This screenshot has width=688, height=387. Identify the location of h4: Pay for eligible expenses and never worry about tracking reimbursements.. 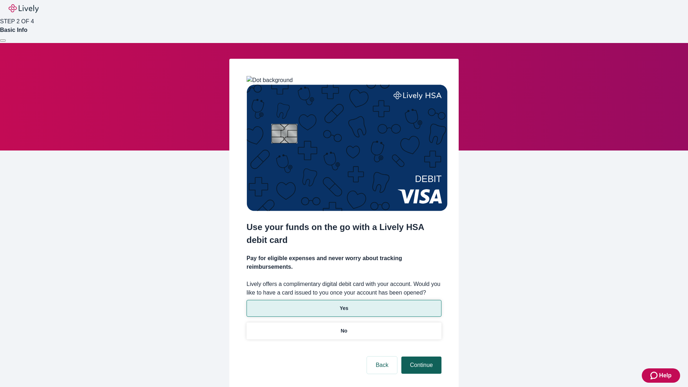
(344, 263).